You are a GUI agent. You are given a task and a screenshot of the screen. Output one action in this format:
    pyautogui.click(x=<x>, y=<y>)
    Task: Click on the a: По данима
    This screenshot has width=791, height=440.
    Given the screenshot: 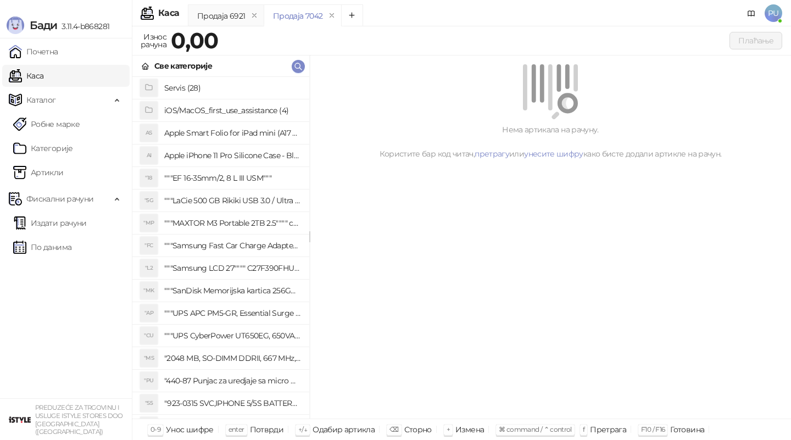 What is the action you would take?
    pyautogui.click(x=42, y=247)
    